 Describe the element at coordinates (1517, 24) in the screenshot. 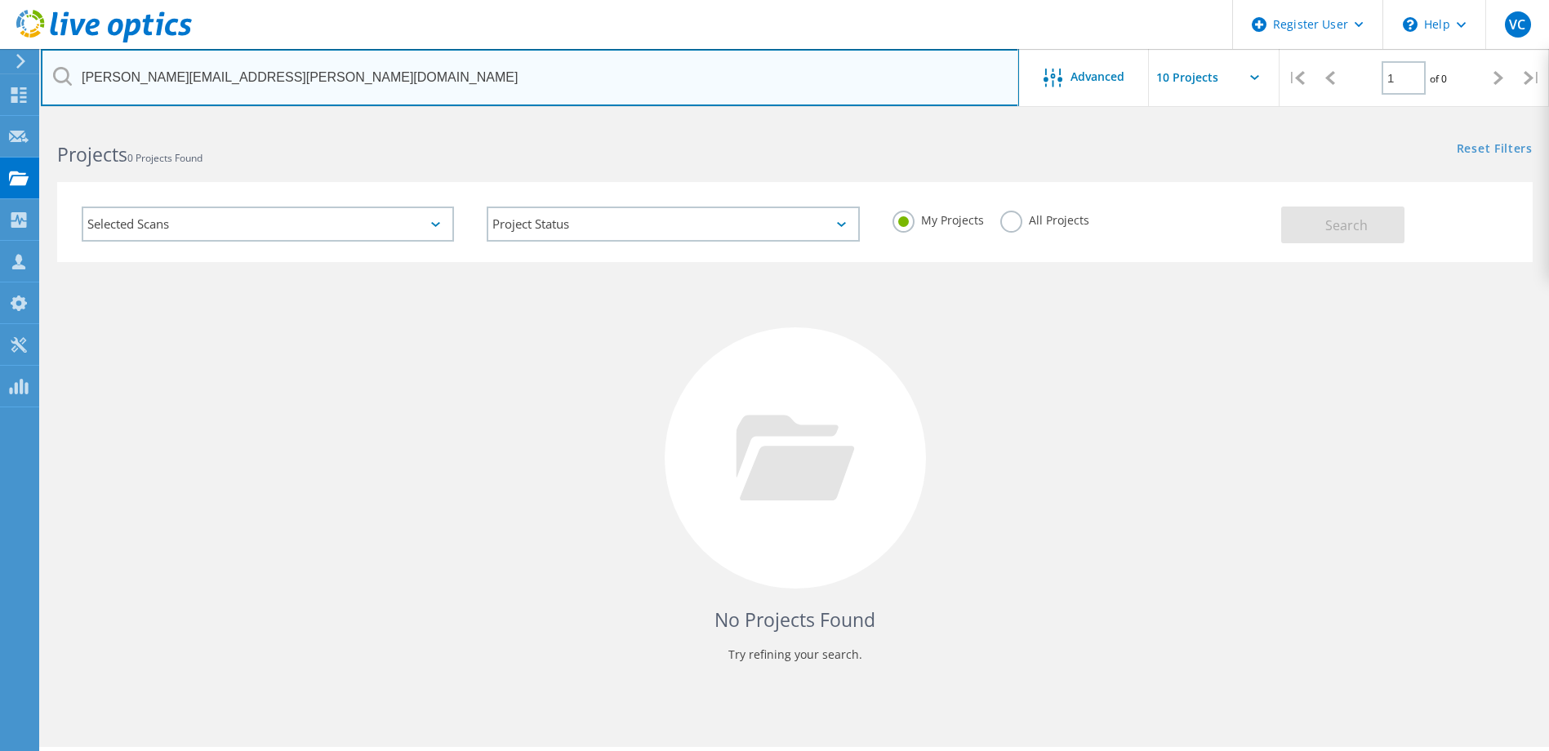

I see `span: VC` at that location.